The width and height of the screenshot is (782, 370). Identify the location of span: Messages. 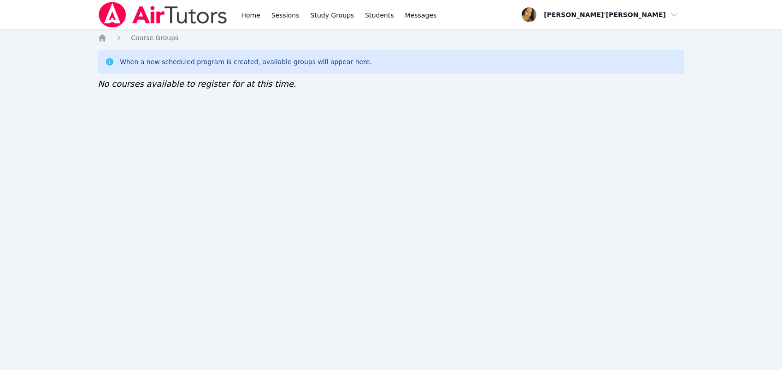
(421, 15).